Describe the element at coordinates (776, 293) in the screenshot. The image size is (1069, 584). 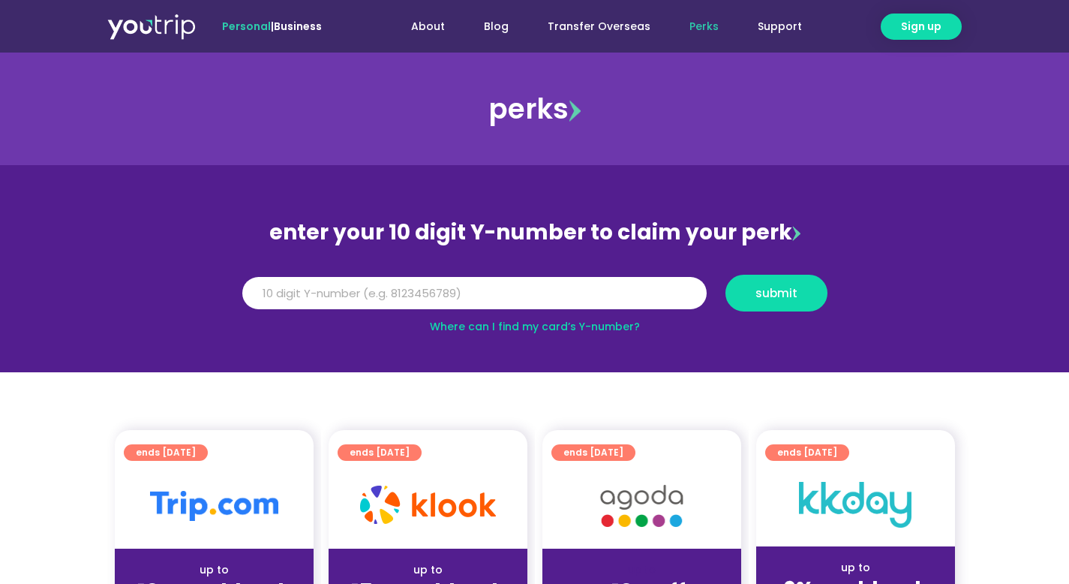
I see `button: submit` at that location.